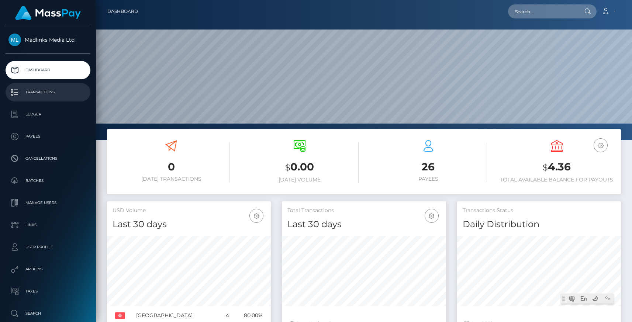 This screenshot has height=322, width=632. Describe the element at coordinates (557, 167) in the screenshot. I see `h3: 4.36` at that location.